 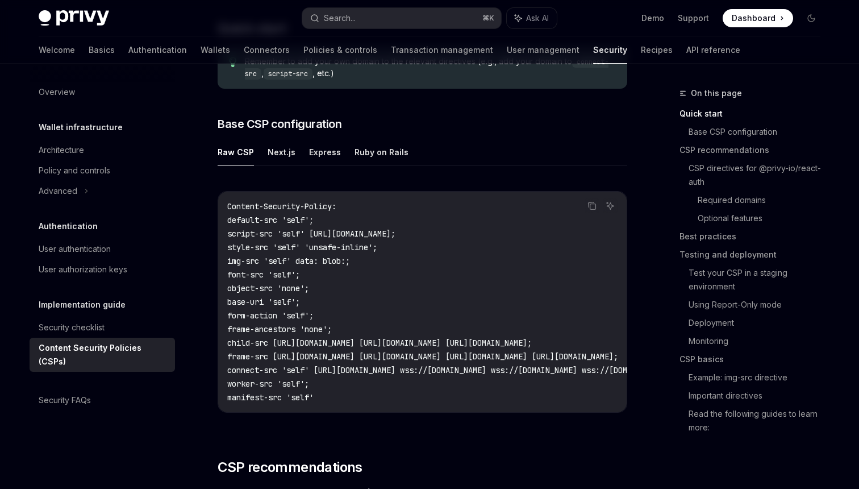 What do you see at coordinates (754, 255) in the screenshot?
I see `a: Testing and deployment` at bounding box center [754, 255].